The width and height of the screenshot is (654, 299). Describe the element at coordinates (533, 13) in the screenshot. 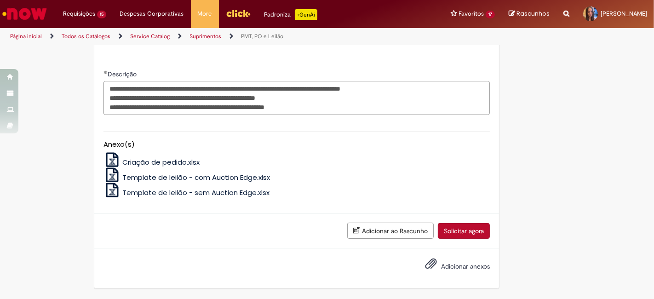

I see `span: Rascunhos` at that location.